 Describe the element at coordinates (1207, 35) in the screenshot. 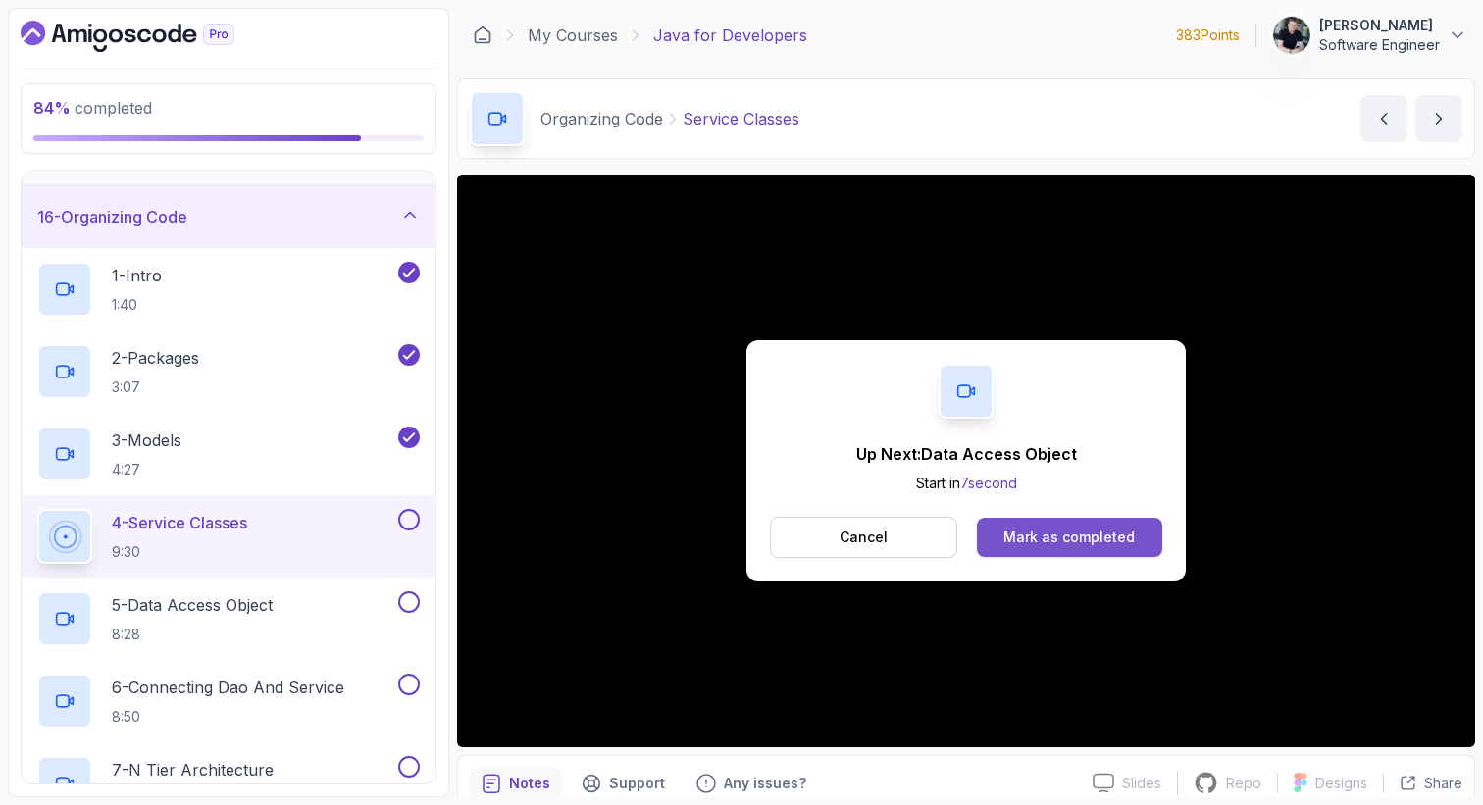

I see `p: 383 Points` at that location.